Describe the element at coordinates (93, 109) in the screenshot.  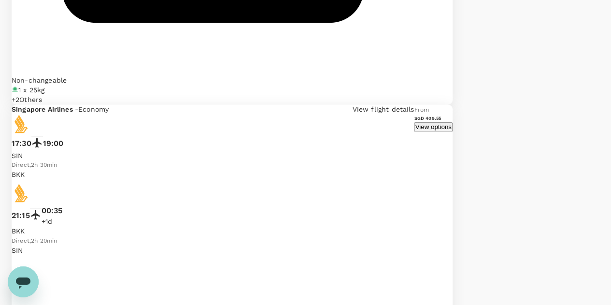
I see `span: Economy` at that location.